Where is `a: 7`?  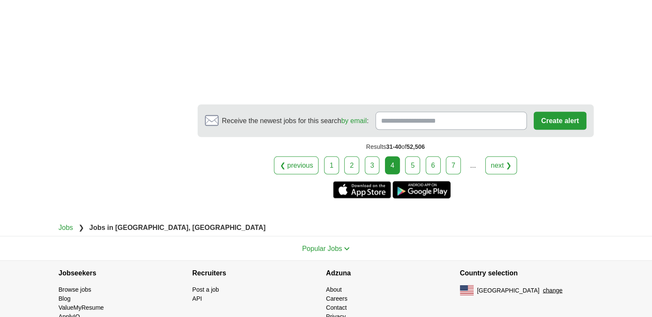
a: 7 is located at coordinates (453, 165).